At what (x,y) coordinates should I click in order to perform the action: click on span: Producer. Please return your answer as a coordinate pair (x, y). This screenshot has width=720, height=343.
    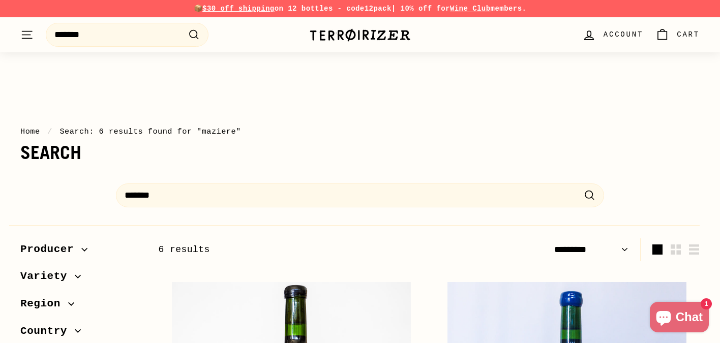
    Looking at the image, I should click on (51, 250).